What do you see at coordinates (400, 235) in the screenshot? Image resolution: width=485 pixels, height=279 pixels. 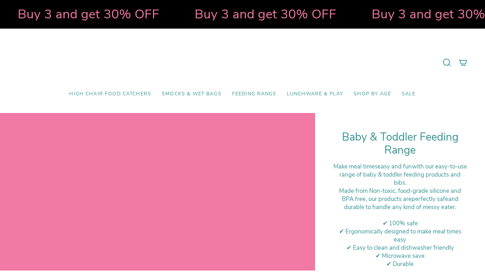 I see `div: ✔ Ergonomically designed to make meal times easy` at bounding box center [400, 235].